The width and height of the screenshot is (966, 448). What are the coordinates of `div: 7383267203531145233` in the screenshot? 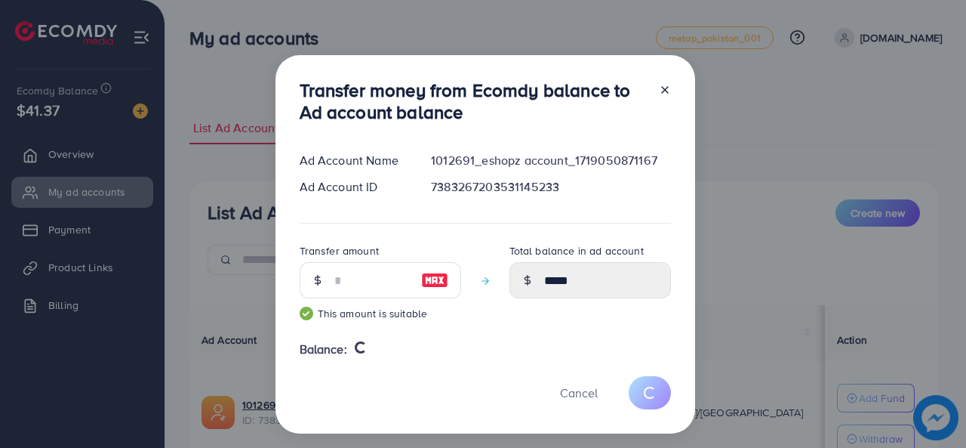 It's located at (550, 187).